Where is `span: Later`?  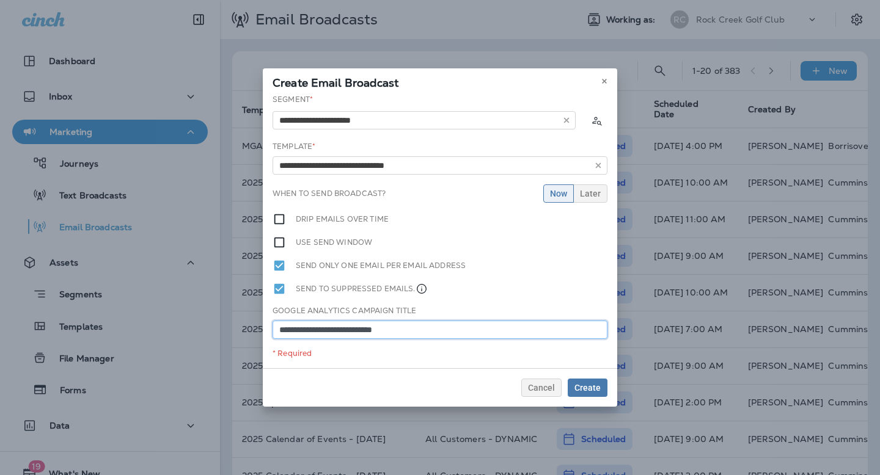 span: Later is located at coordinates (590, 194).